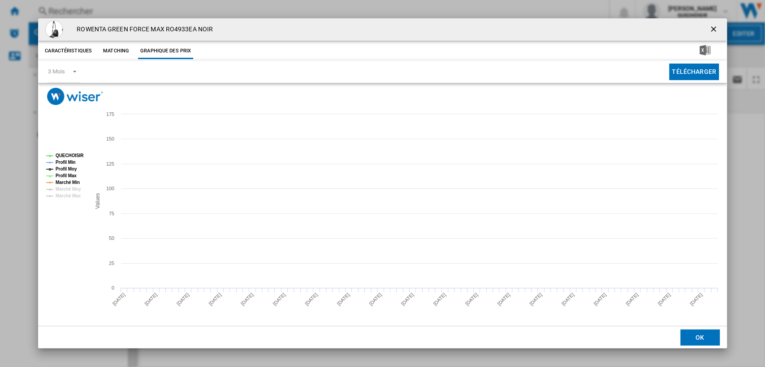 This screenshot has height=367, width=765. What do you see at coordinates (116, 51) in the screenshot?
I see `button: Matching` at bounding box center [116, 51].